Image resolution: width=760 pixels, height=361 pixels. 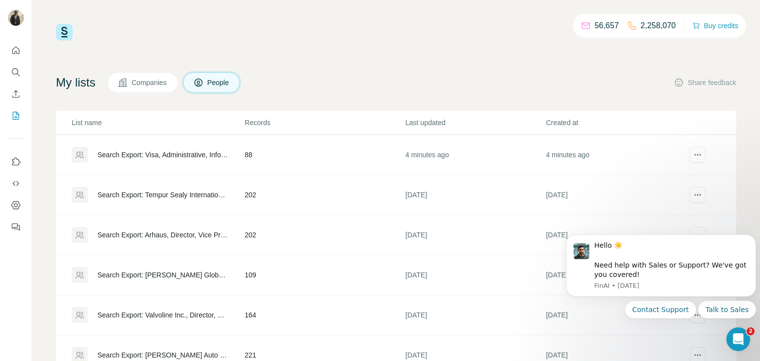 What do you see at coordinates (99, 87) in the screenshot?
I see `button: Quick reply: Contact Support` at bounding box center [99, 87].